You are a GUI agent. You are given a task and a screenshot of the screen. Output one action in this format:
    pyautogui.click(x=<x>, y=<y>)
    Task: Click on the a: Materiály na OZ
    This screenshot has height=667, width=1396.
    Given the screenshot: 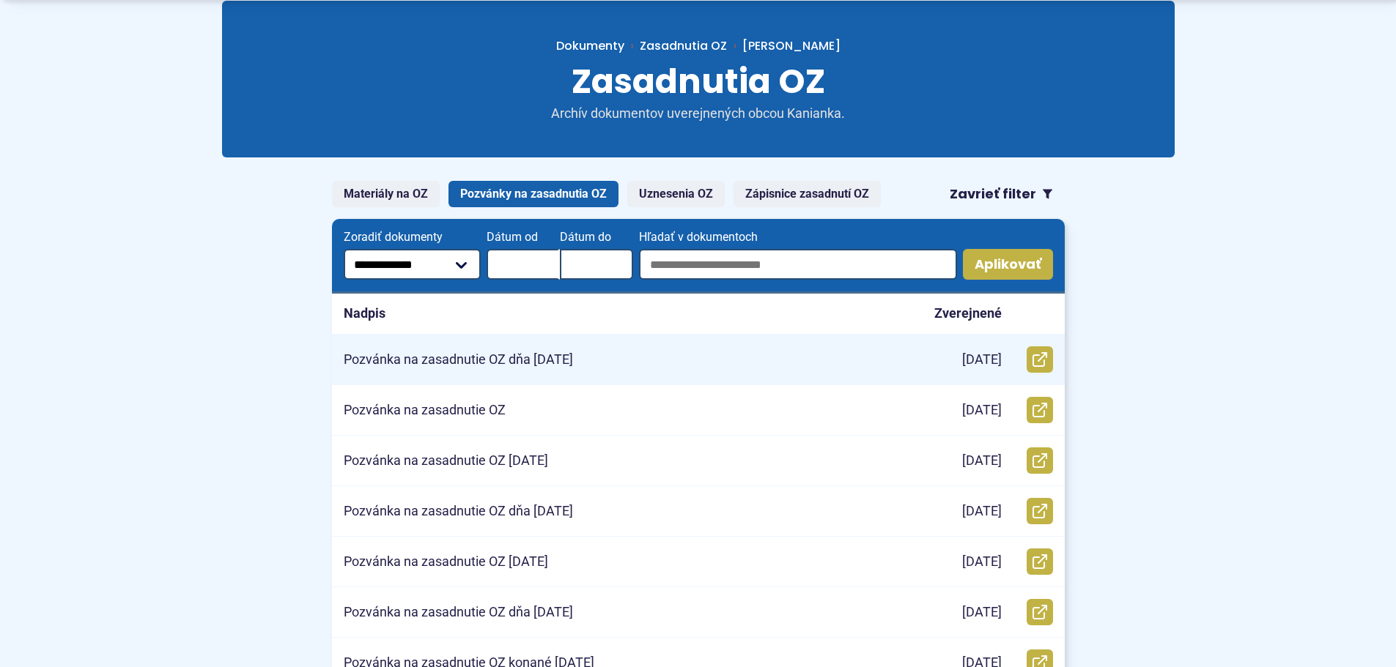 What is the action you would take?
    pyautogui.click(x=385, y=194)
    